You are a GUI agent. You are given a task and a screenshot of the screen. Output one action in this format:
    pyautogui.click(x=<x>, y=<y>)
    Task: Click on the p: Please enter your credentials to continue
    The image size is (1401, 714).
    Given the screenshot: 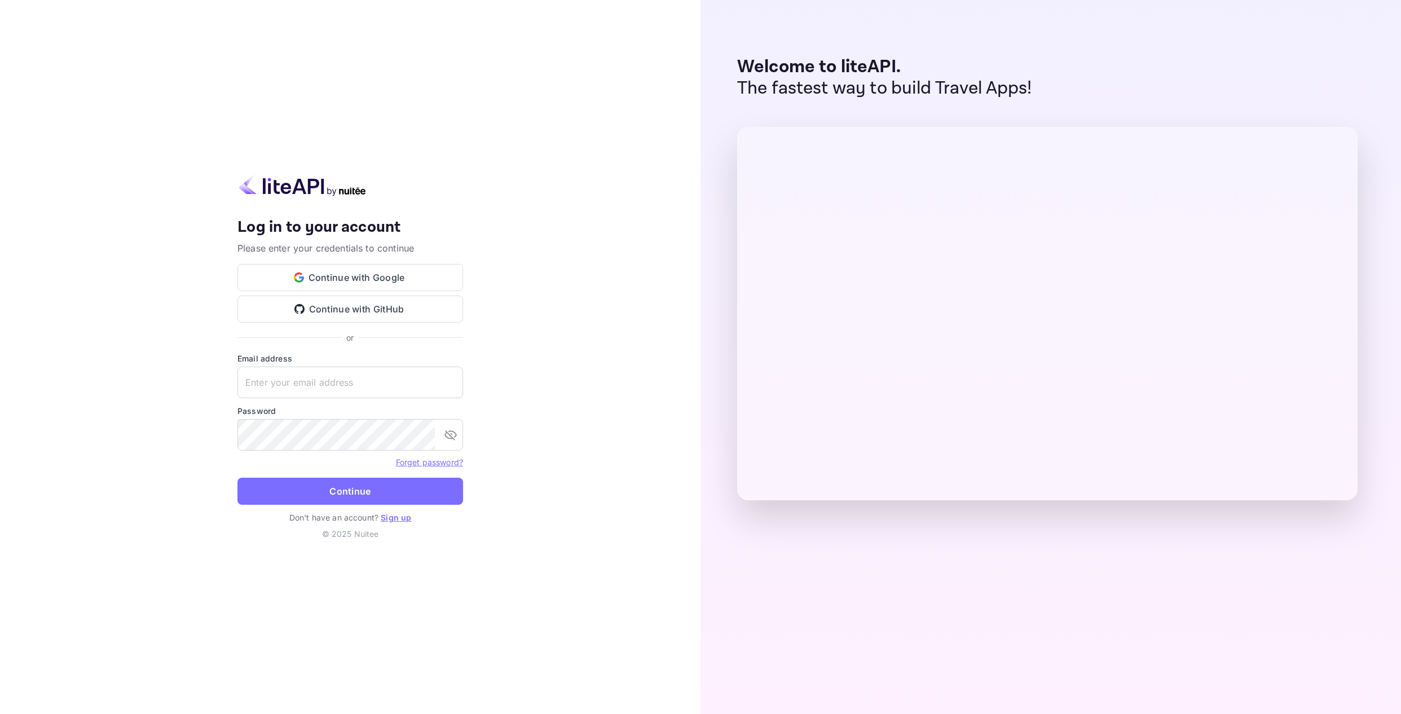 What is the action you would take?
    pyautogui.click(x=350, y=248)
    